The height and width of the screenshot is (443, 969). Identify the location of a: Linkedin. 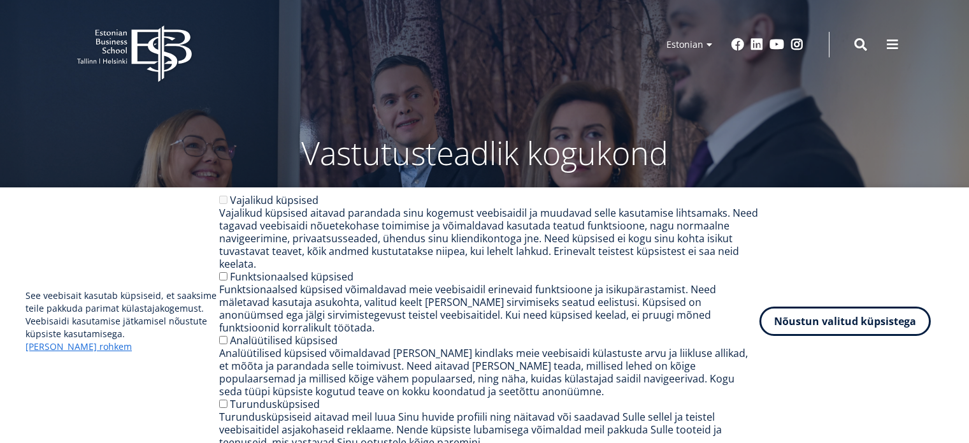
(757, 45).